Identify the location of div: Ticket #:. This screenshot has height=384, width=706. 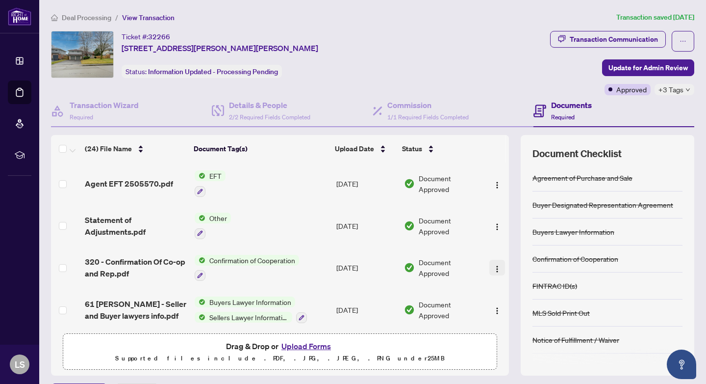
(146, 36).